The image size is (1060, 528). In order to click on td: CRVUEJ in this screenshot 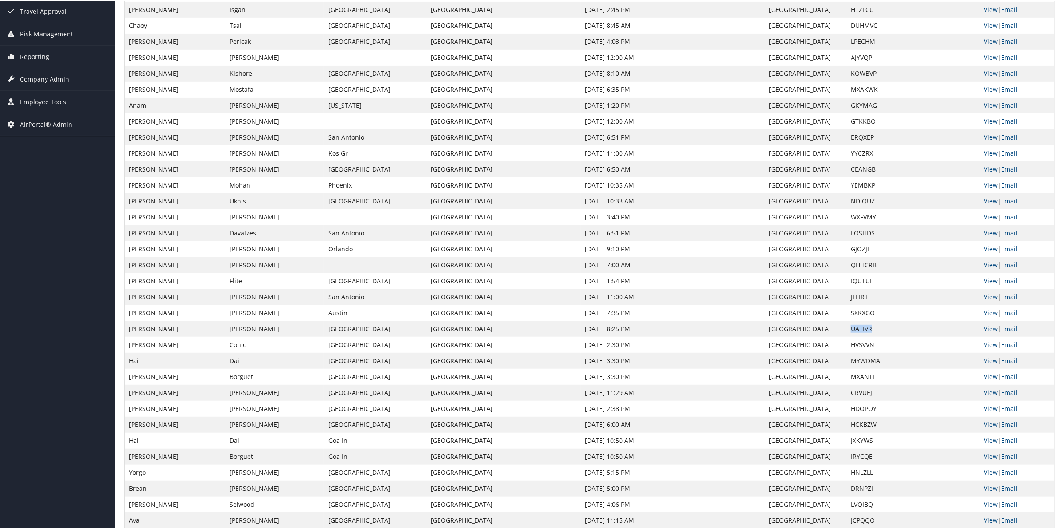, I will do `click(913, 392)`.